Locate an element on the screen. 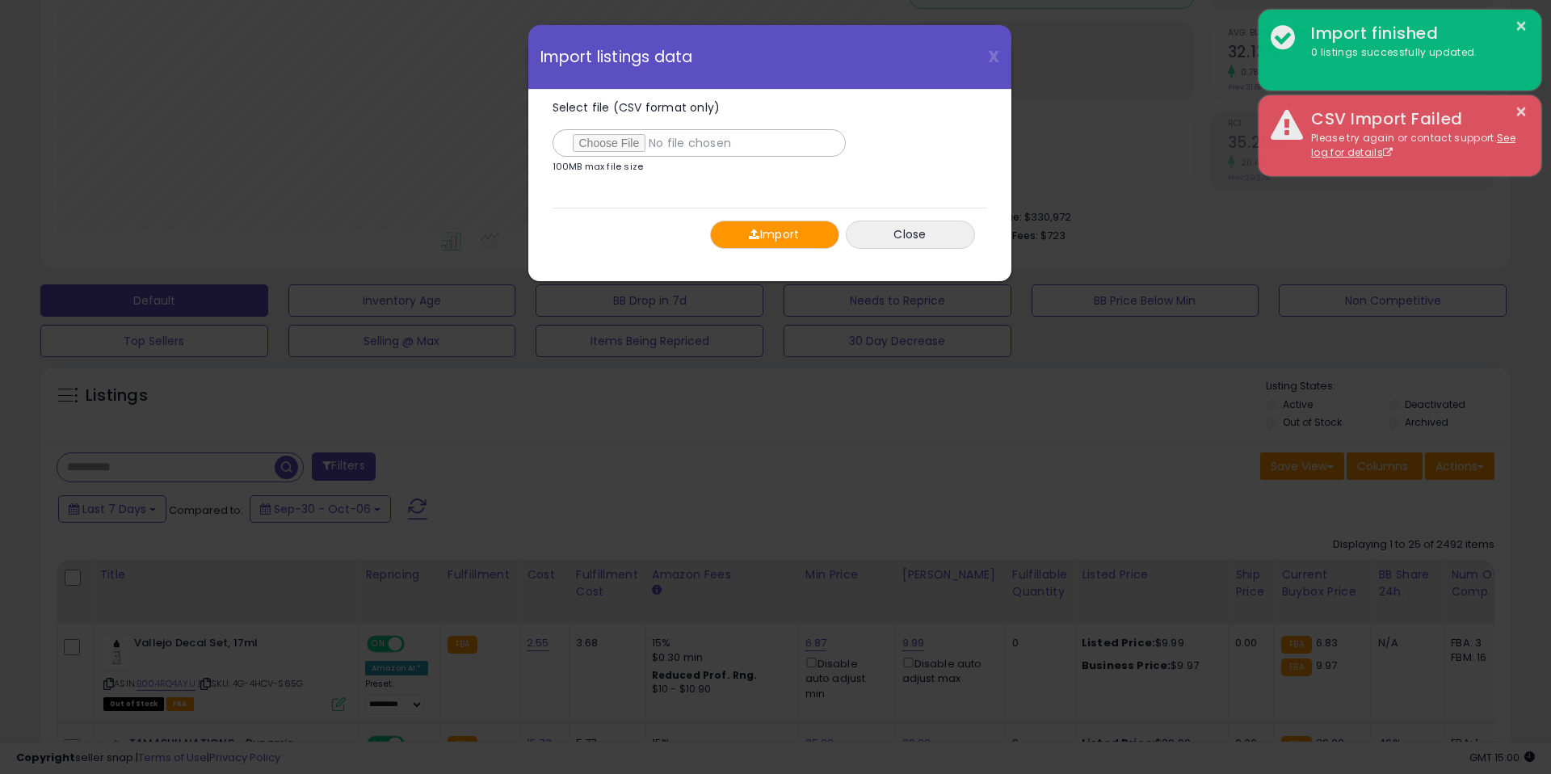 This screenshot has width=1551, height=774. a: See log for details is located at coordinates (1413, 145).